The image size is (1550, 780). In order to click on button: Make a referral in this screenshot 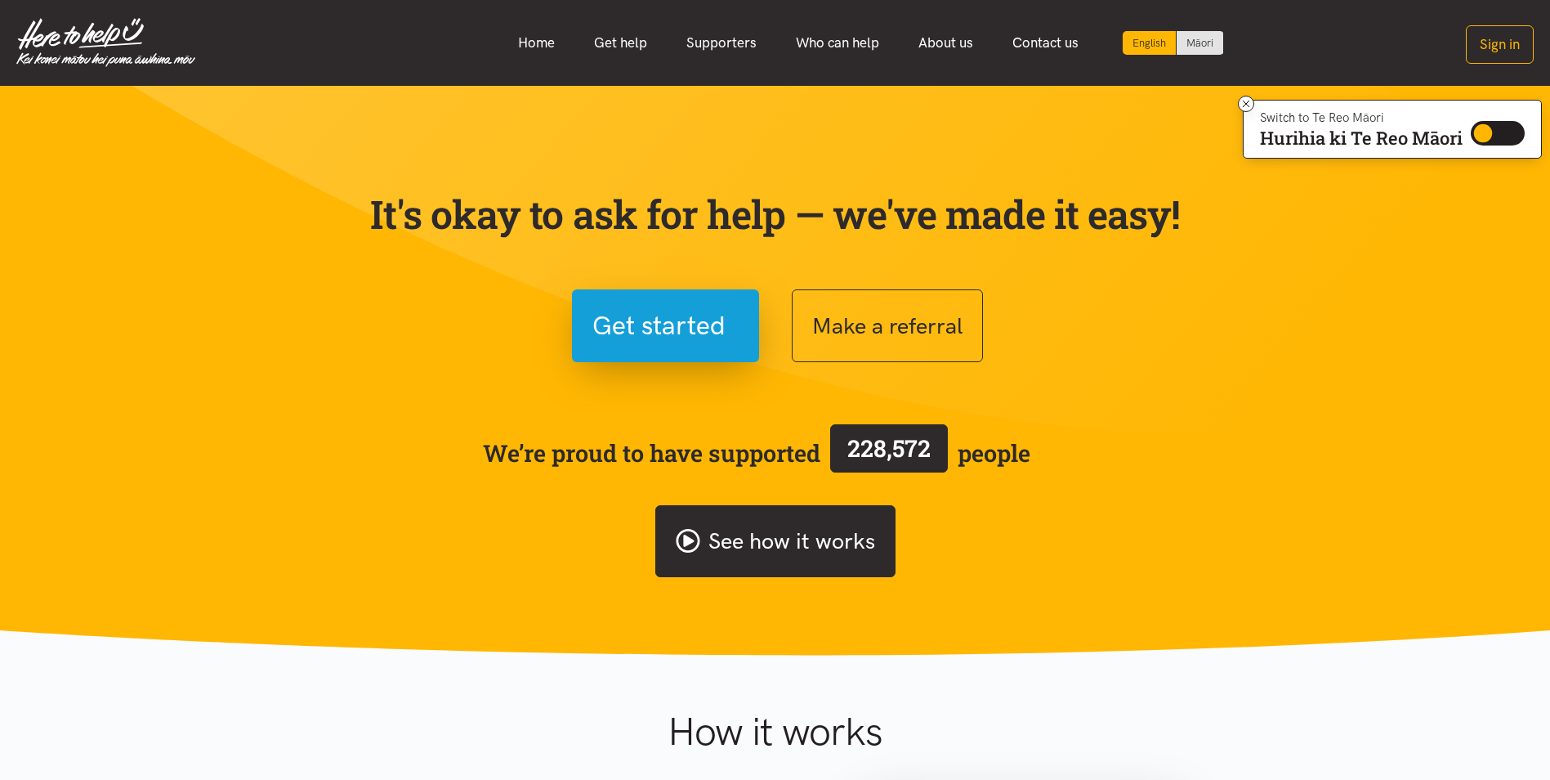, I will do `click(887, 325)`.